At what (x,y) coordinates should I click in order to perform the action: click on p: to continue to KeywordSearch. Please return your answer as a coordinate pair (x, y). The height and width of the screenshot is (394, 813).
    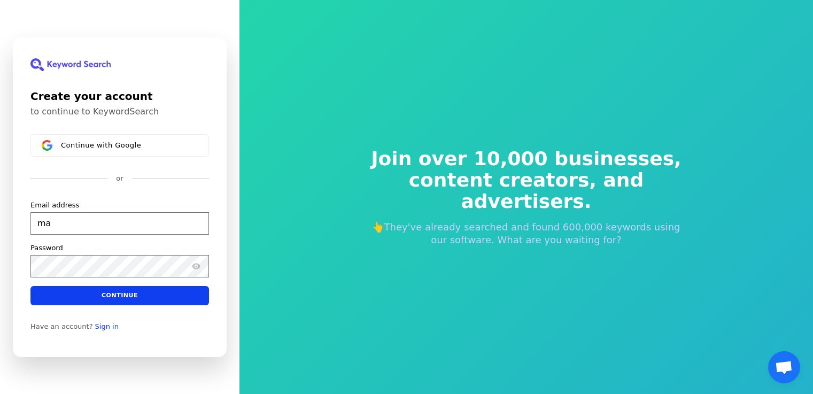
    Looking at the image, I should click on (120, 112).